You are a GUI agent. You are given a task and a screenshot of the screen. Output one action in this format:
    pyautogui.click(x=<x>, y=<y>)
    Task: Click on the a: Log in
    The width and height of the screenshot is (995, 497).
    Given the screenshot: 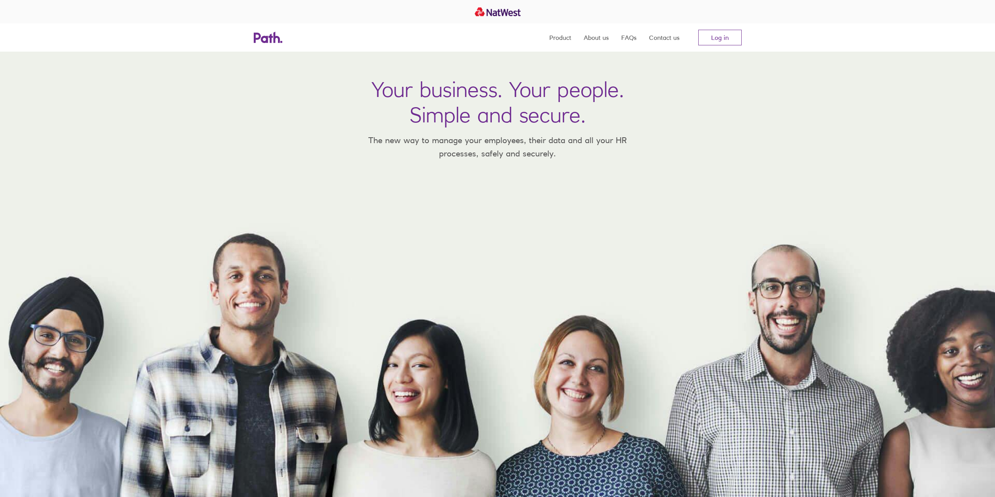 What is the action you would take?
    pyautogui.click(x=720, y=38)
    